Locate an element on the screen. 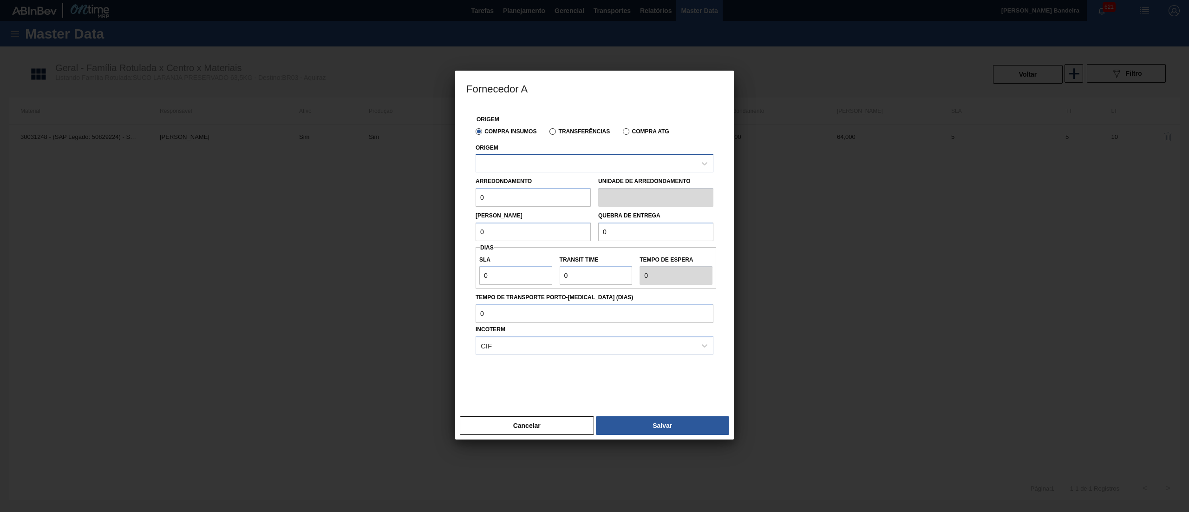 The image size is (1189, 512). label: Incoterm is located at coordinates (491, 329).